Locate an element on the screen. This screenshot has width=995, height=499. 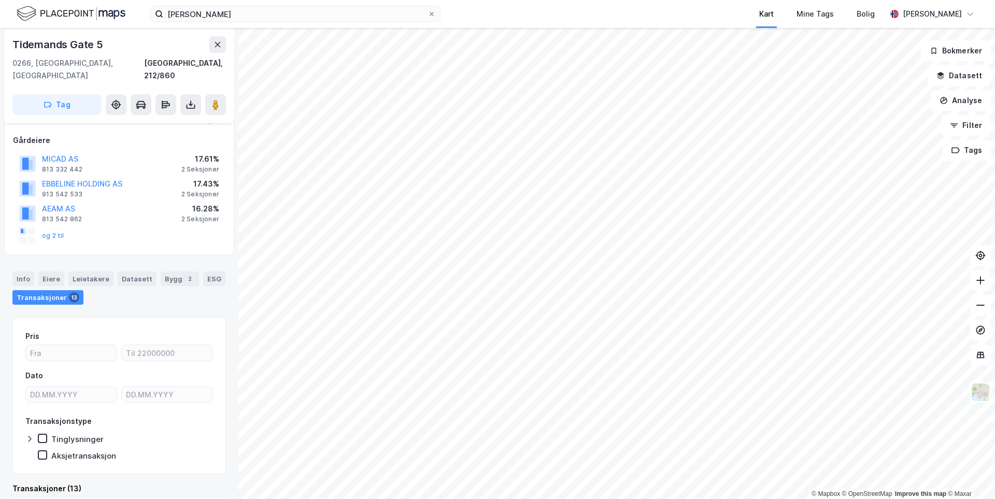
div: 16.28% is located at coordinates (200, 209).